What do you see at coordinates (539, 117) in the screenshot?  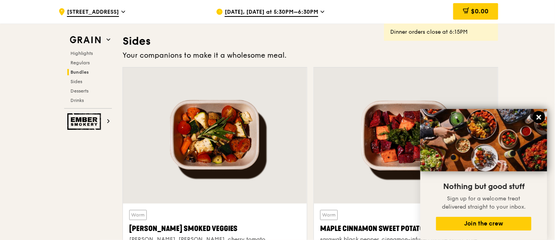 I see `button: Close` at bounding box center [539, 117].